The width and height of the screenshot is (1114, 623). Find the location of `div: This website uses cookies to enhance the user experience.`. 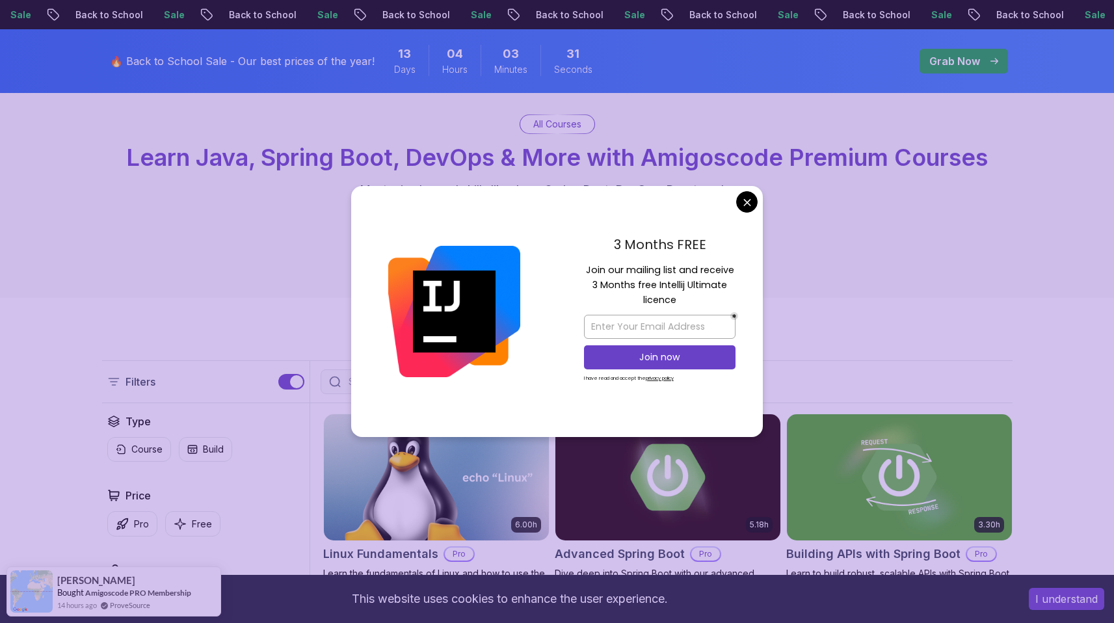

div: This website uses cookies to enhance the user experience. is located at coordinates (509, 599).